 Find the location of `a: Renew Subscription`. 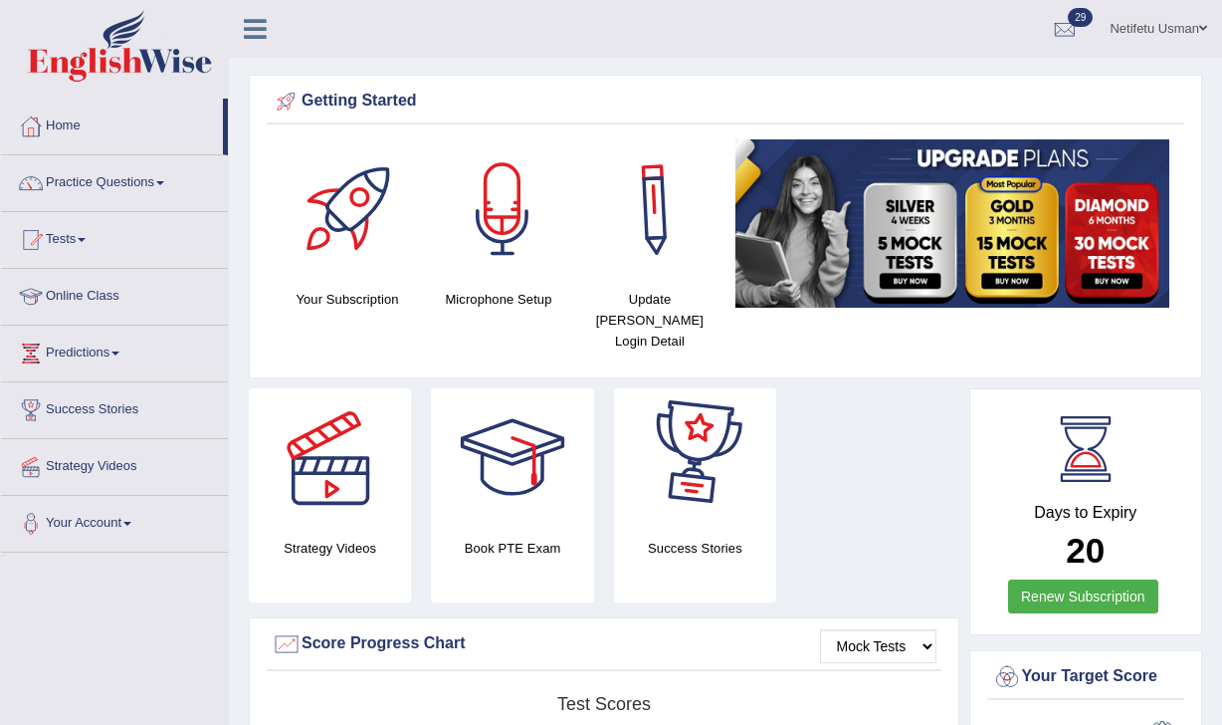

a: Renew Subscription is located at coordinates (1083, 596).